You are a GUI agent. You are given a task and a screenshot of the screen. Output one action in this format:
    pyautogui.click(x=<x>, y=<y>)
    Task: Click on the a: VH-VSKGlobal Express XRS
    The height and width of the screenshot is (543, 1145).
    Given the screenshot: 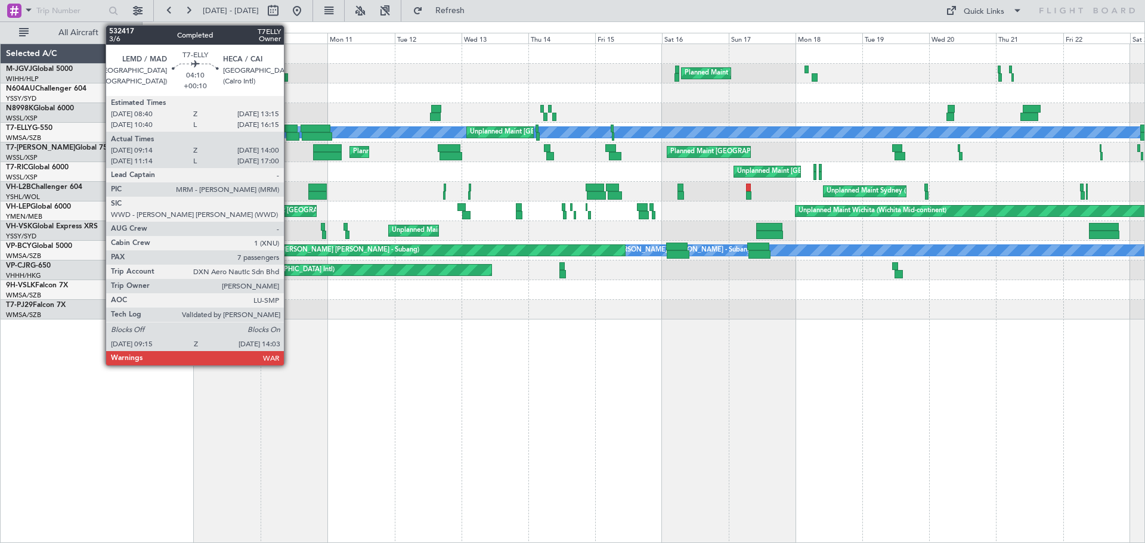 What is the action you would take?
    pyautogui.click(x=52, y=227)
    